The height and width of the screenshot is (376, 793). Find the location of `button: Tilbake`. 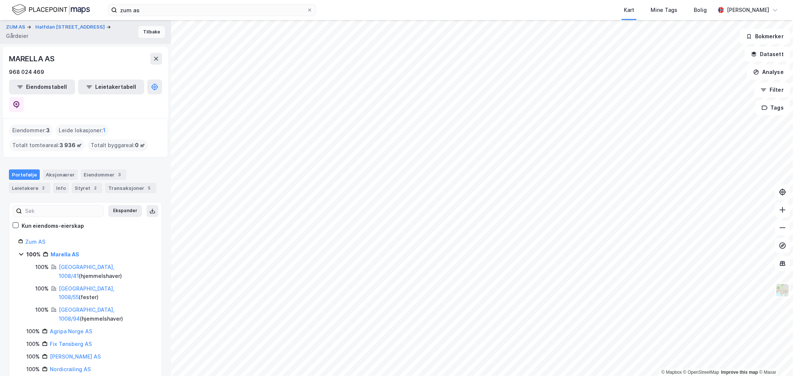

button: Tilbake is located at coordinates (152, 32).